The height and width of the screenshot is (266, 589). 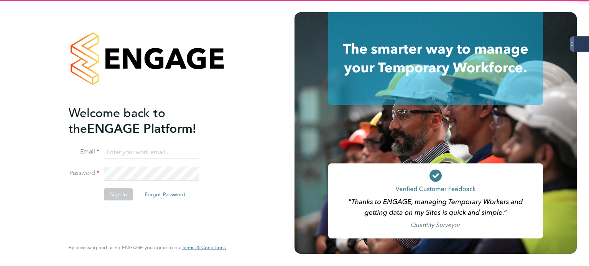 I want to click on span: By accessing and using ENGAGE you agree to our, so click(x=147, y=248).